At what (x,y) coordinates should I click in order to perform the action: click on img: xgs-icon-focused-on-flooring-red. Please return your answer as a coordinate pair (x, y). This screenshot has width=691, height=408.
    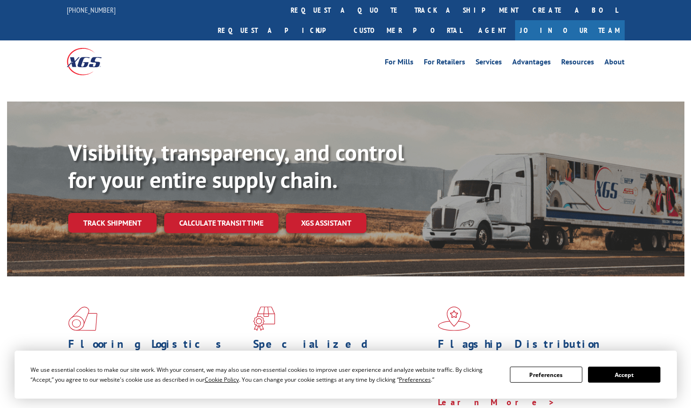
    Looking at the image, I should click on (264, 319).